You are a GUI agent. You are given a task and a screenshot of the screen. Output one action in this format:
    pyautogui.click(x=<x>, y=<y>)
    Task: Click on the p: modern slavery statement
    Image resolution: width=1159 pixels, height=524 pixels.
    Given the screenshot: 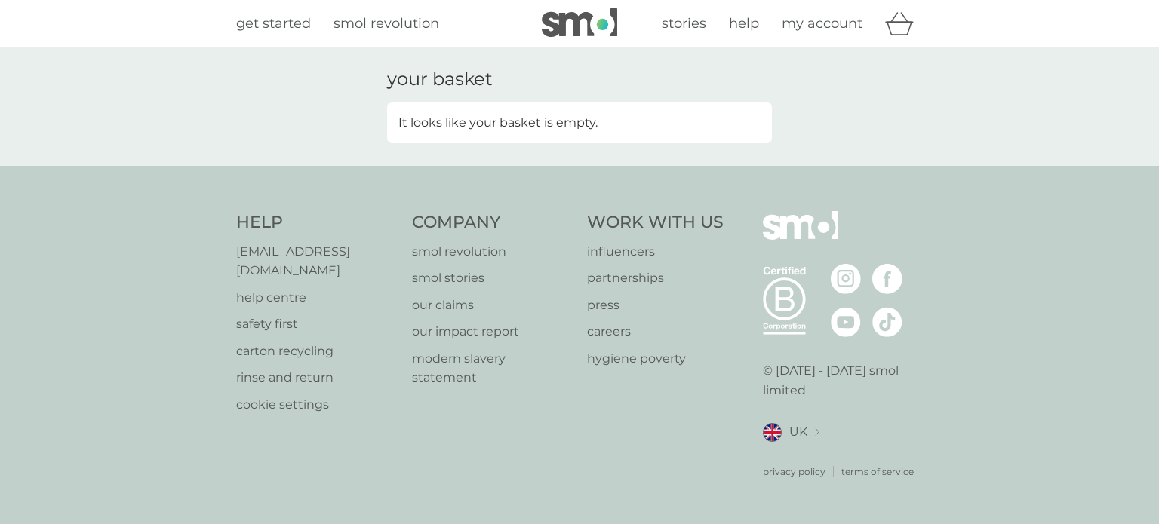 What is the action you would take?
    pyautogui.click(x=492, y=368)
    